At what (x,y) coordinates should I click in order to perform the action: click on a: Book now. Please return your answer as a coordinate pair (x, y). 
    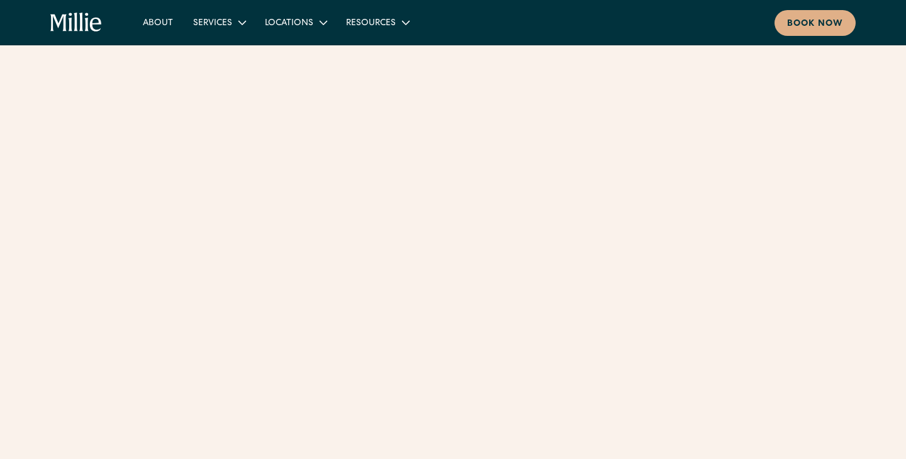
    Looking at the image, I should click on (815, 23).